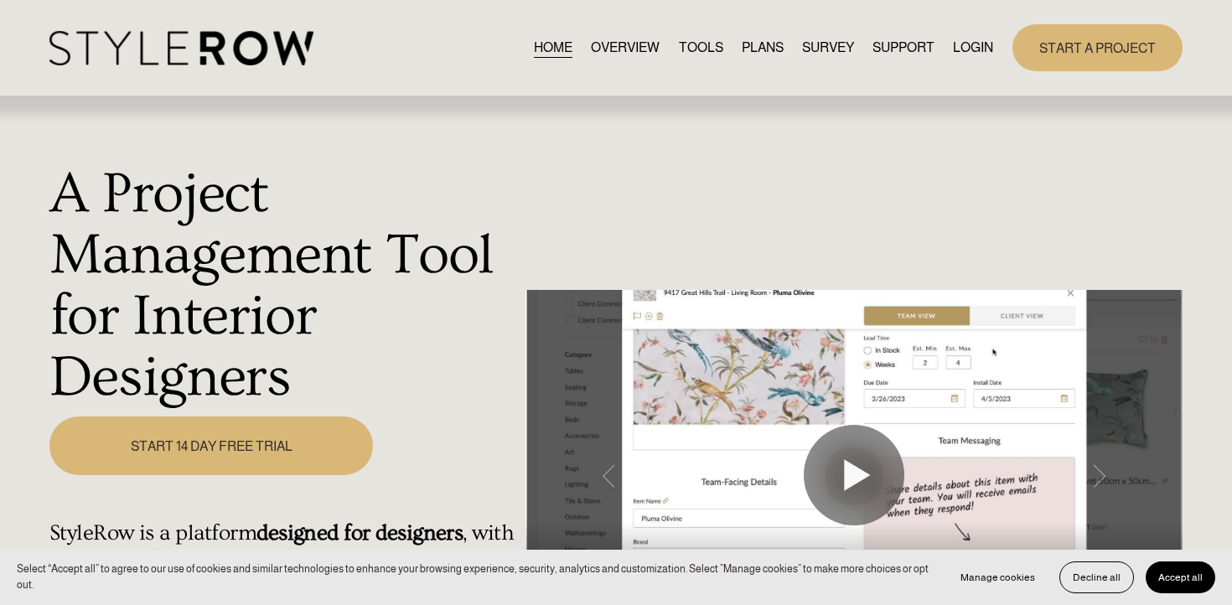 The width and height of the screenshot is (1232, 605). I want to click on a: HOME, so click(553, 47).